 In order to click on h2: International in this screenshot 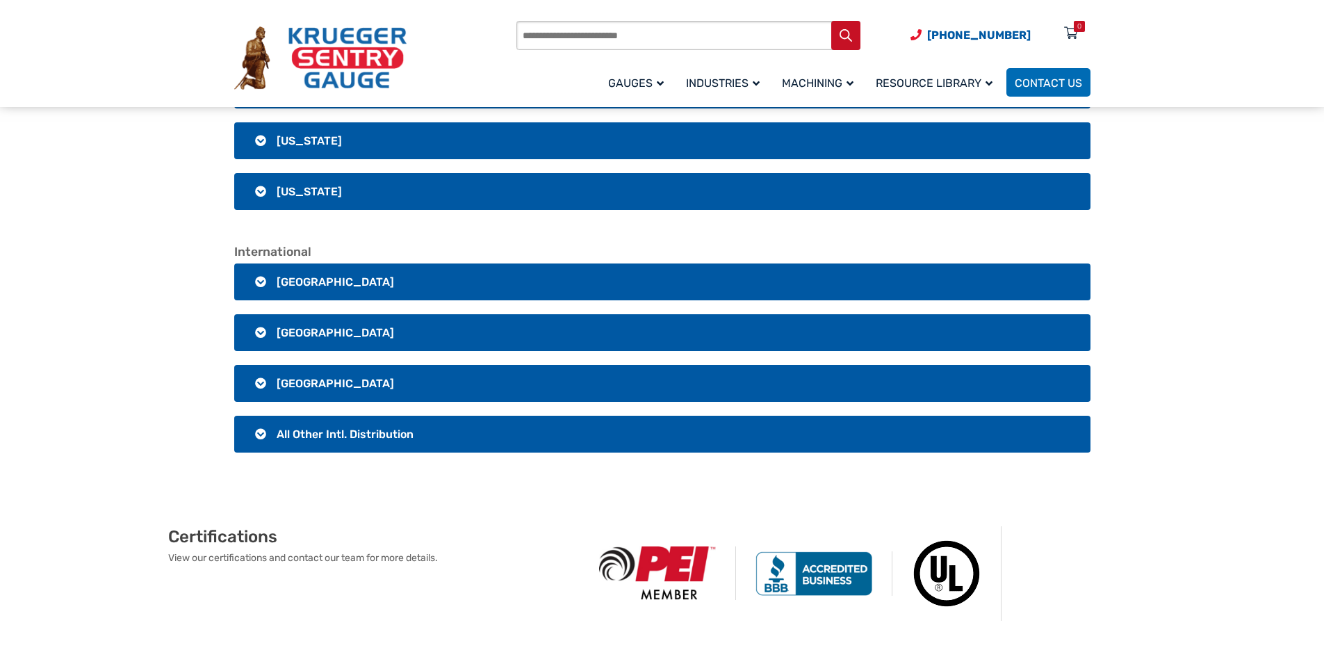, I will do `click(662, 252)`.